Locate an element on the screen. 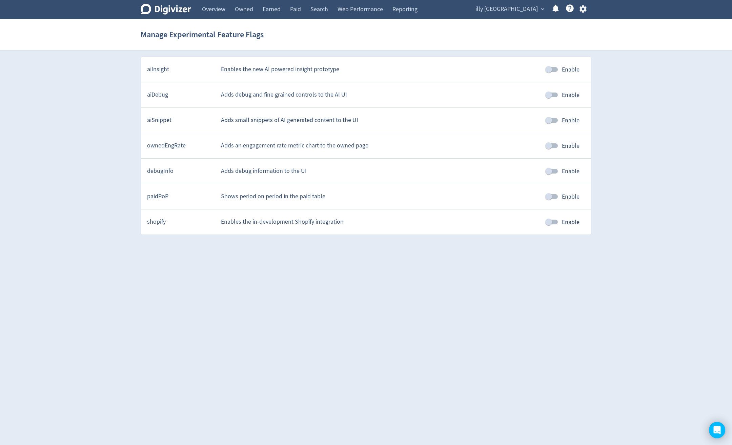  div: Adds debug and fine grained controls to the AI UI is located at coordinates (380, 95).